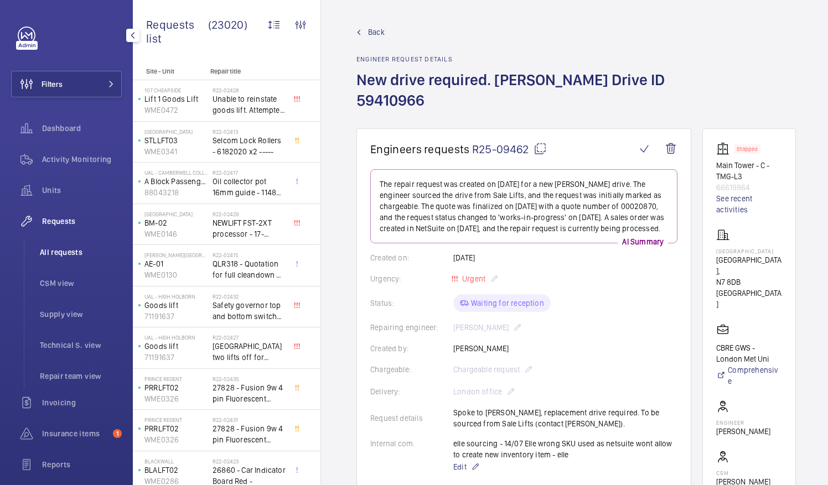  I want to click on p: AE-01, so click(176, 264).